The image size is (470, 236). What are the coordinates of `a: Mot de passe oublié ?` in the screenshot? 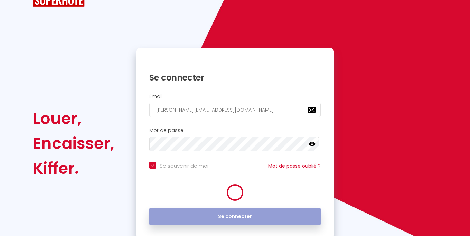 It's located at (294, 166).